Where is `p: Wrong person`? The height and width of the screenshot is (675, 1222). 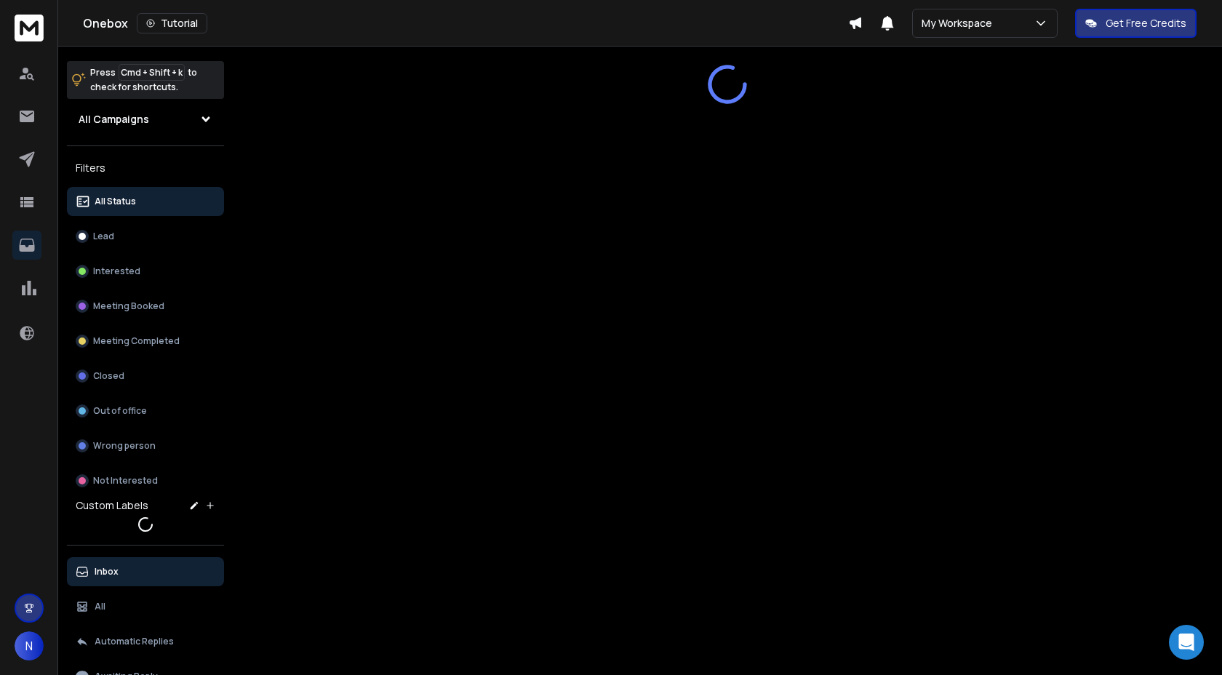 p: Wrong person is located at coordinates (124, 446).